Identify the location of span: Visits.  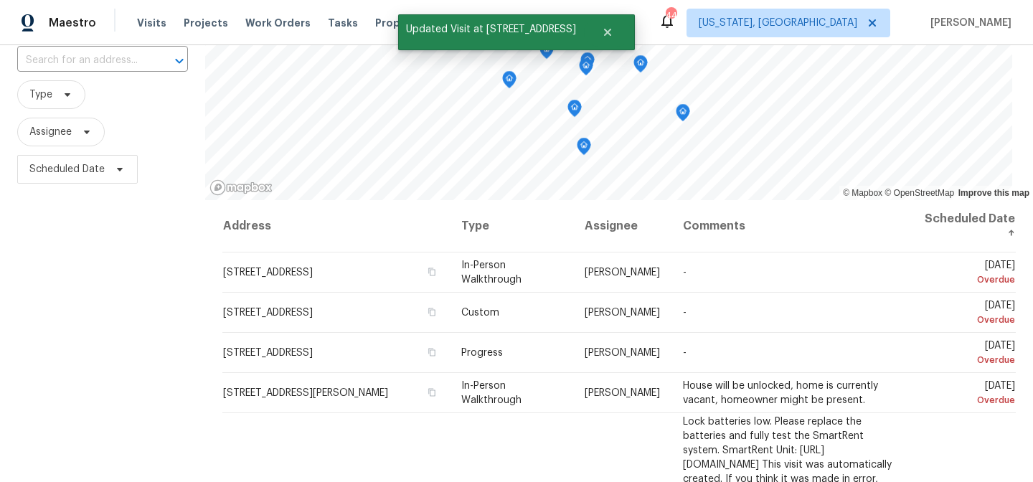
(151, 23).